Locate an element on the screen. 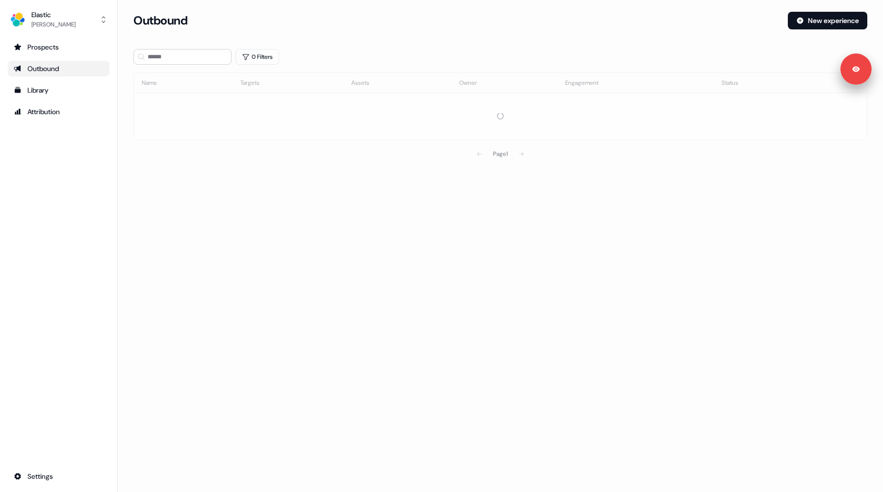 This screenshot has width=883, height=492. a: Go to attribution is located at coordinates (58, 112).